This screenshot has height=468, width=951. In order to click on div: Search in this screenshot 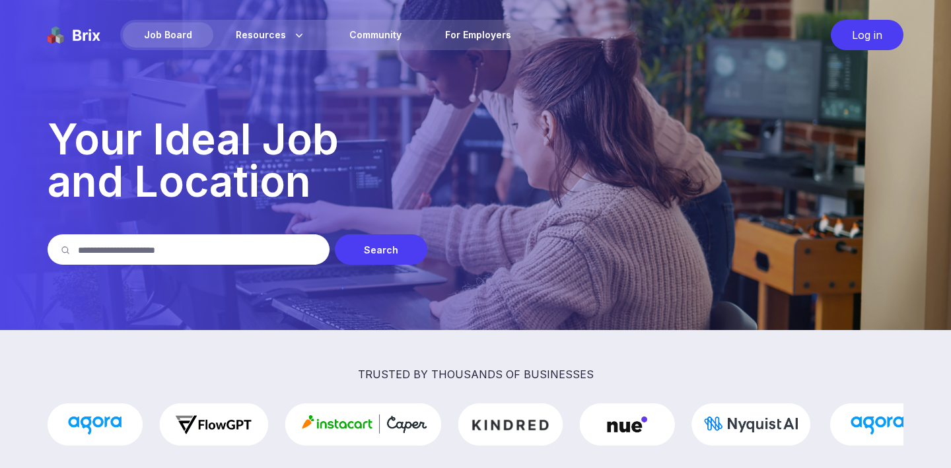, I will do `click(381, 250)`.